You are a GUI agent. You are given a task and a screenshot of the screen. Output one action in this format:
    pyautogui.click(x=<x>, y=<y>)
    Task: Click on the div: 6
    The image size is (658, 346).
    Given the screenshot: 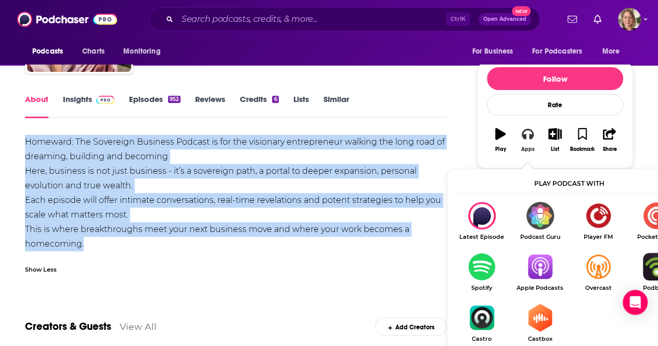 What is the action you would take?
    pyautogui.click(x=275, y=99)
    